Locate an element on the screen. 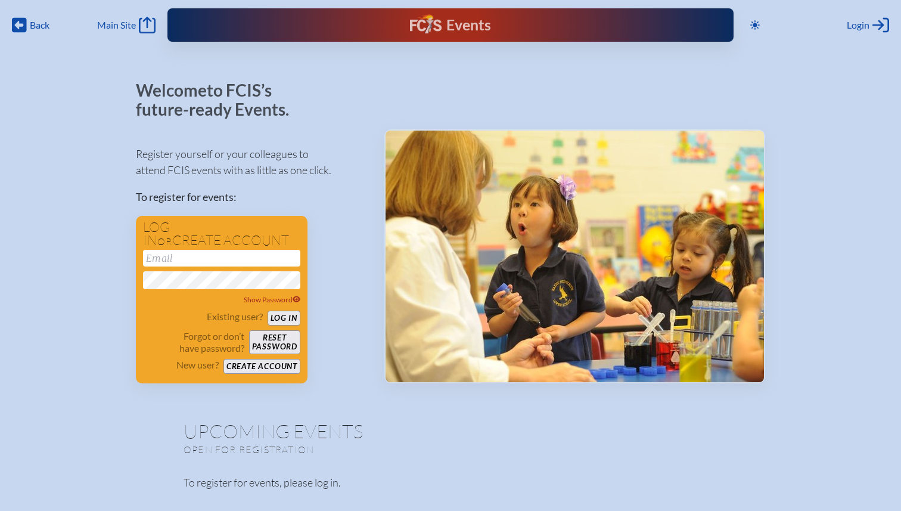  span: Main Site is located at coordinates (116, 25).